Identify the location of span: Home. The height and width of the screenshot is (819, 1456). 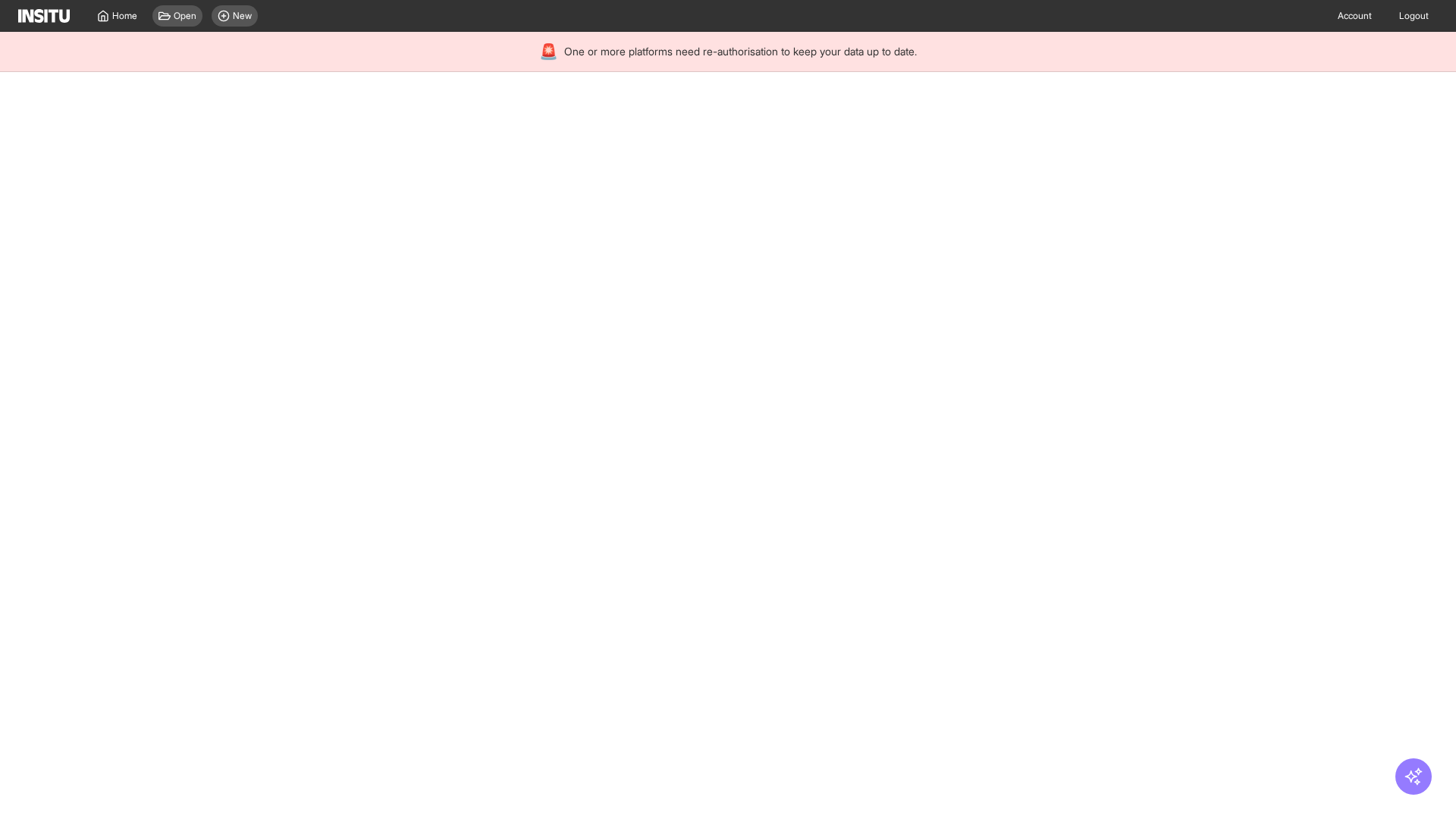
(125, 16).